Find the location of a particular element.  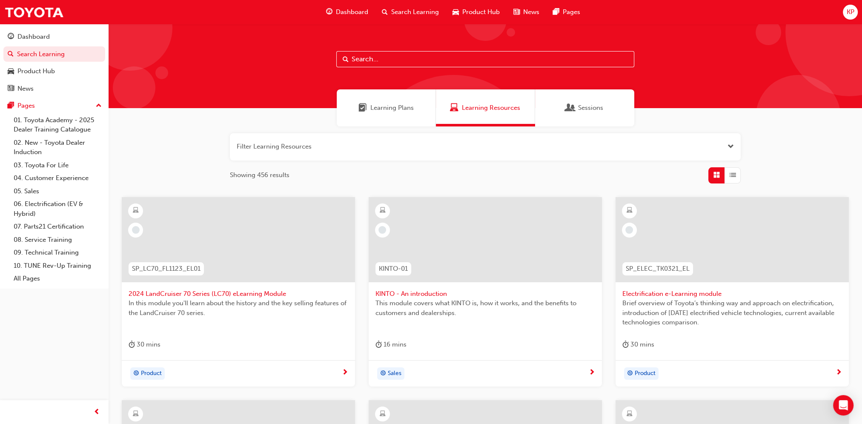

a: Trak is located at coordinates (34, 12).